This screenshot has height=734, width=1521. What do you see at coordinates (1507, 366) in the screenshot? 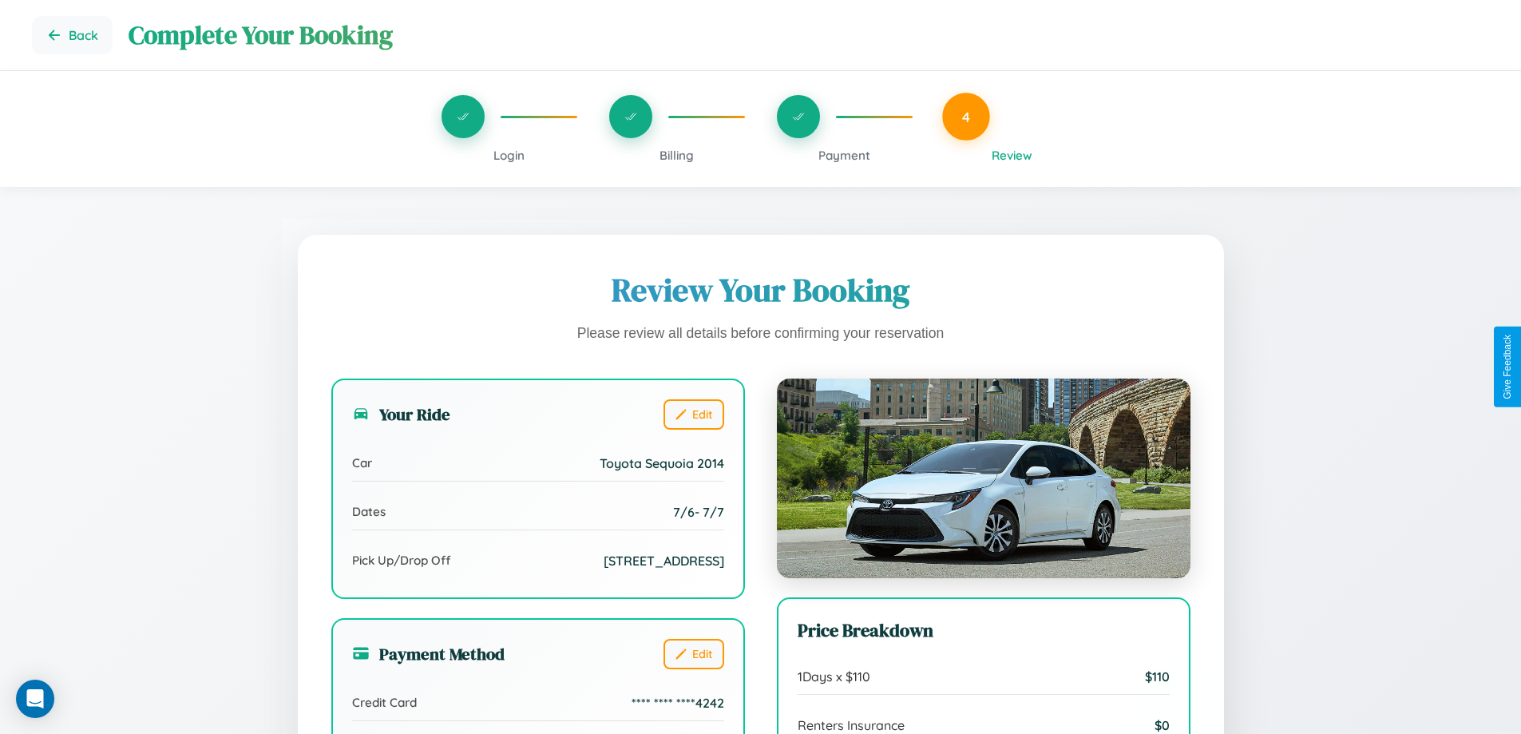
I see `div: Give Feedback` at bounding box center [1507, 366].